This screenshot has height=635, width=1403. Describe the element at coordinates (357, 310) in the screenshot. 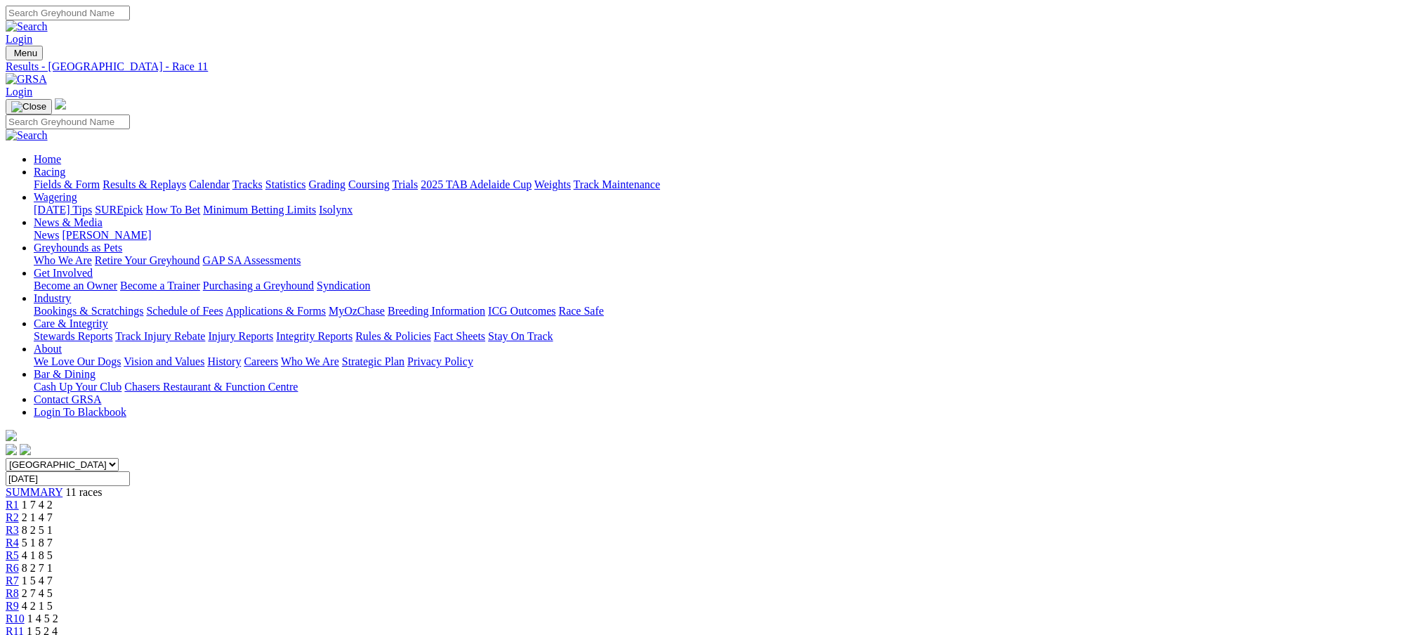

I see `a: MyOzChase` at that location.